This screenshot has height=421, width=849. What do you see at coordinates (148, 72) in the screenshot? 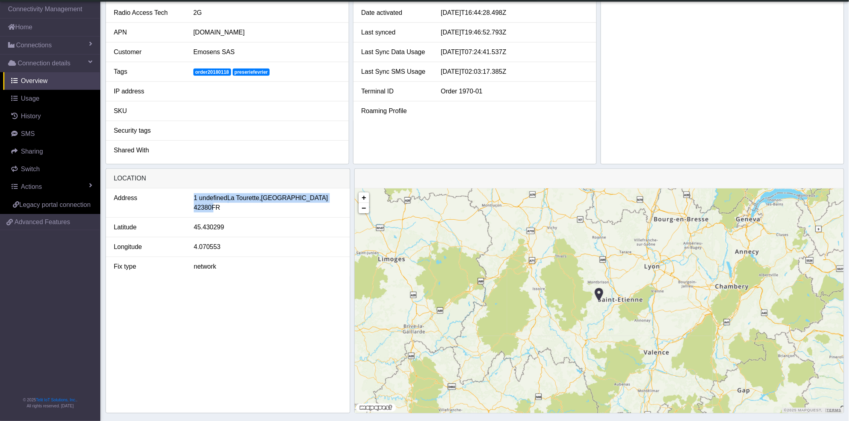
I see `div: Tags` at bounding box center [148, 72].